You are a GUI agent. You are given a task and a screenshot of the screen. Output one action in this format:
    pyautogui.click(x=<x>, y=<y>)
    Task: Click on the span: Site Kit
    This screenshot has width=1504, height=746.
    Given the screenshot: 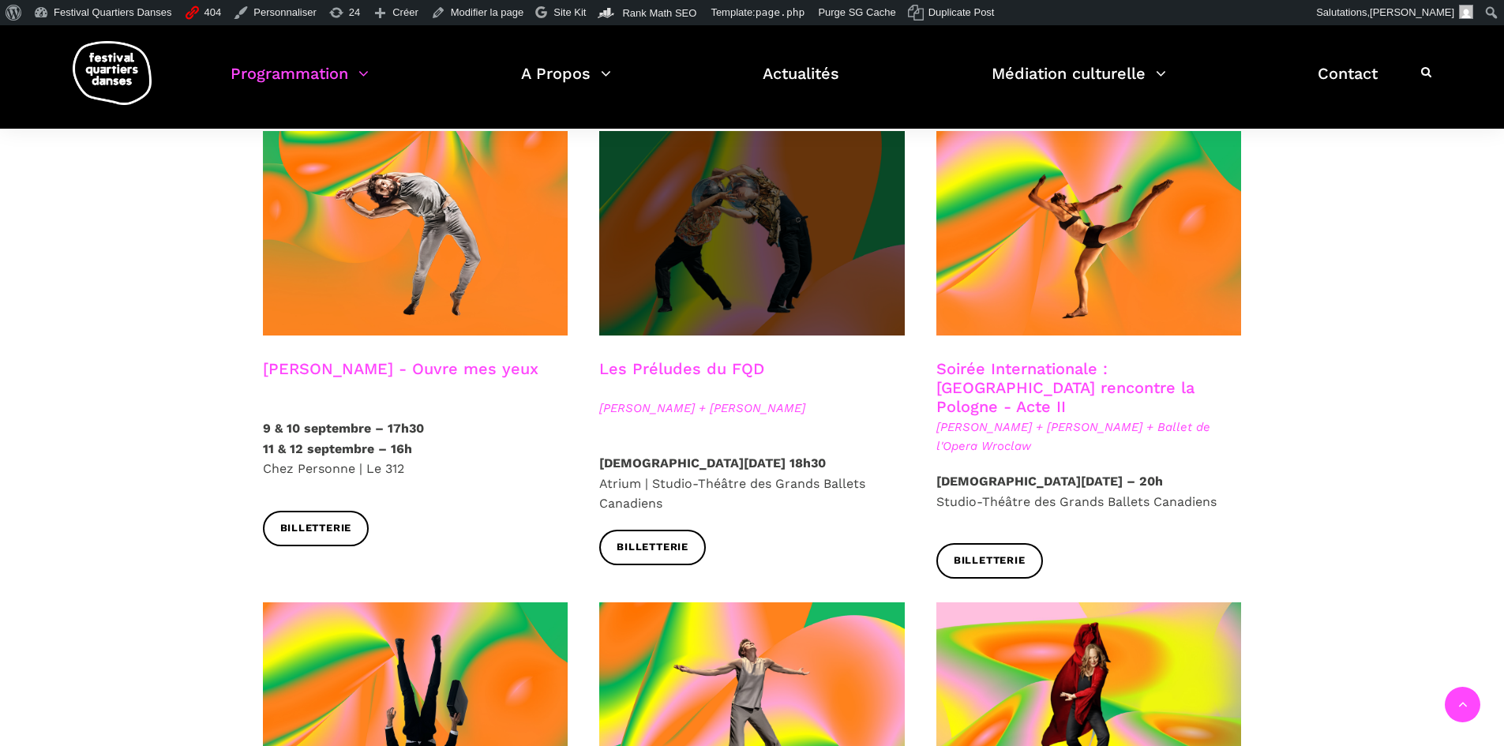 What is the action you would take?
    pyautogui.click(x=569, y=12)
    